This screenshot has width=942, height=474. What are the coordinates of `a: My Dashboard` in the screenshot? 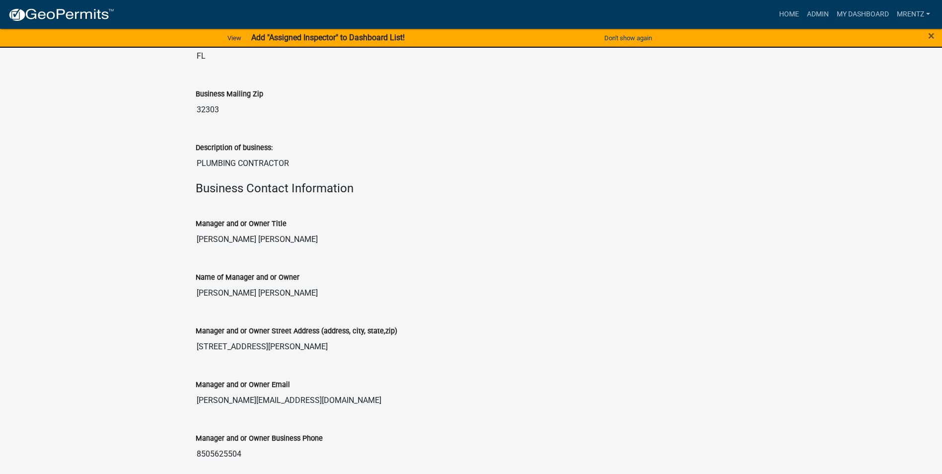 It's located at (863, 14).